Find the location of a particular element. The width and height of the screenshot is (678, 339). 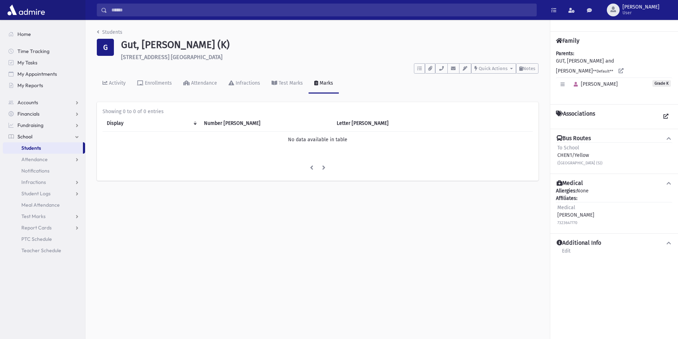

span: Grade K is located at coordinates (662, 83).